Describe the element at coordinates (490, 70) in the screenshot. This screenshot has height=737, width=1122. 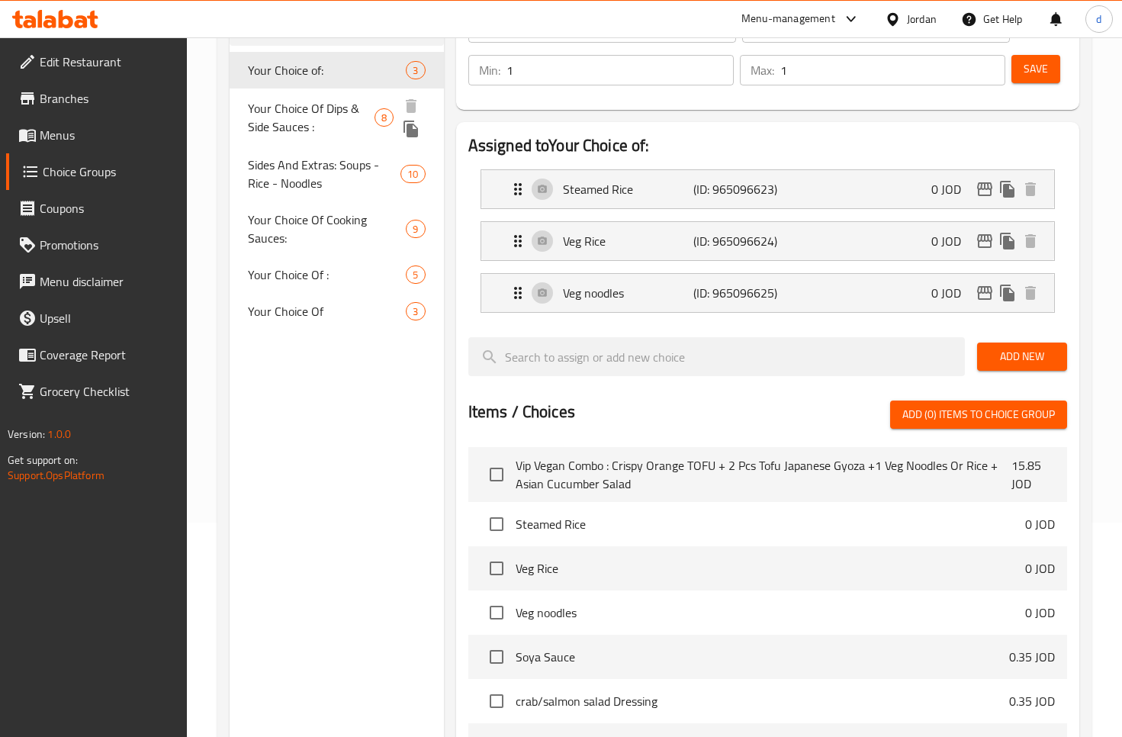
I see `p: Min:` at that location.